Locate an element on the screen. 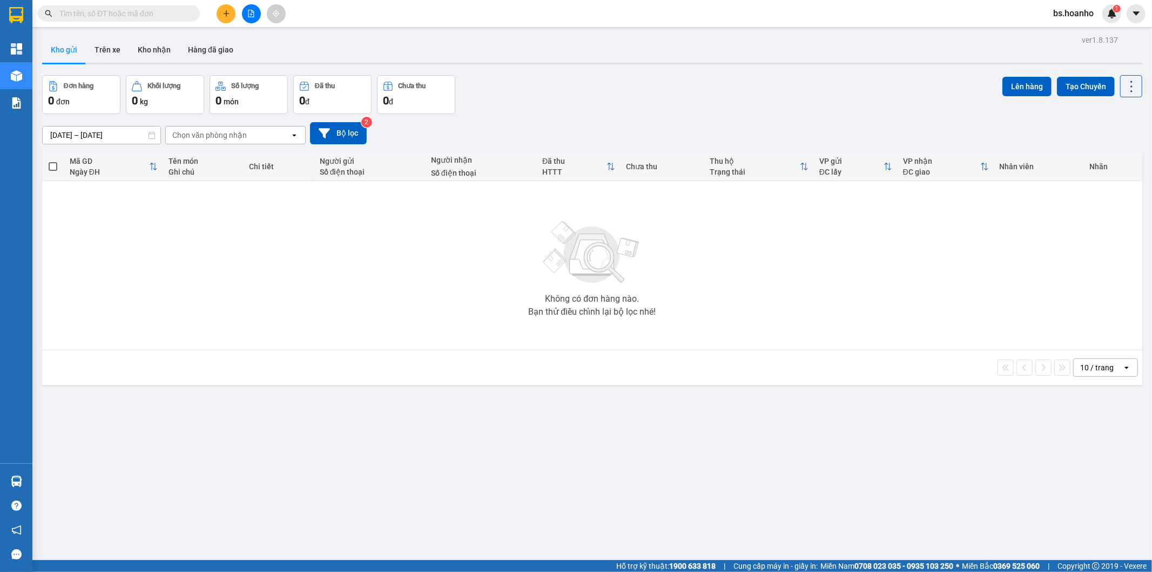  button: Lên hàng is located at coordinates (1027, 86).